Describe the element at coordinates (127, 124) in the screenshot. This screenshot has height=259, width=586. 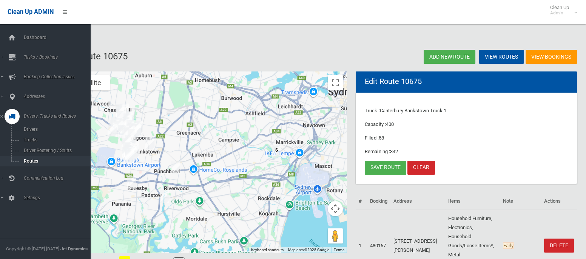
I see `div: 92 Australia Street, BASS HILL NSW 2197` at that location.